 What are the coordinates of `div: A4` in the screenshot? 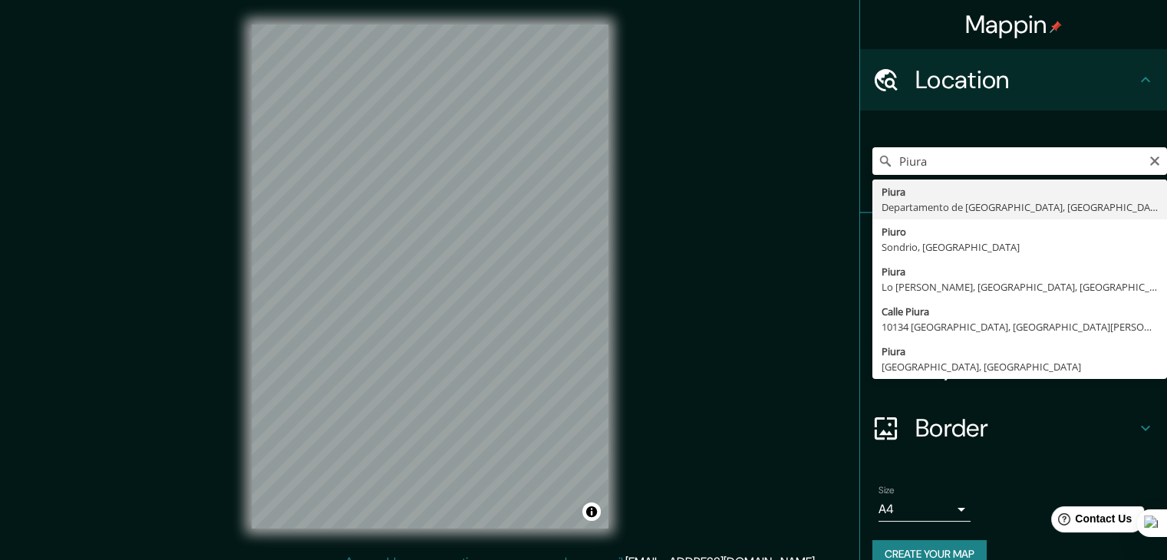 It's located at (925, 510).